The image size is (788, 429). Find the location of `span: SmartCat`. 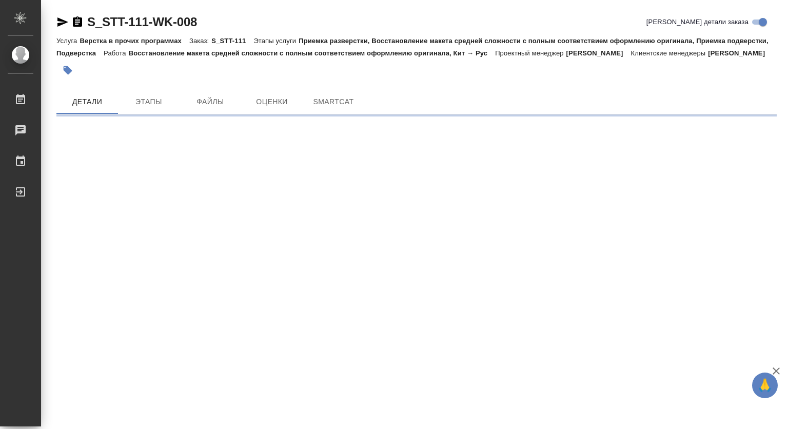

span: SmartCat is located at coordinates (334, 102).